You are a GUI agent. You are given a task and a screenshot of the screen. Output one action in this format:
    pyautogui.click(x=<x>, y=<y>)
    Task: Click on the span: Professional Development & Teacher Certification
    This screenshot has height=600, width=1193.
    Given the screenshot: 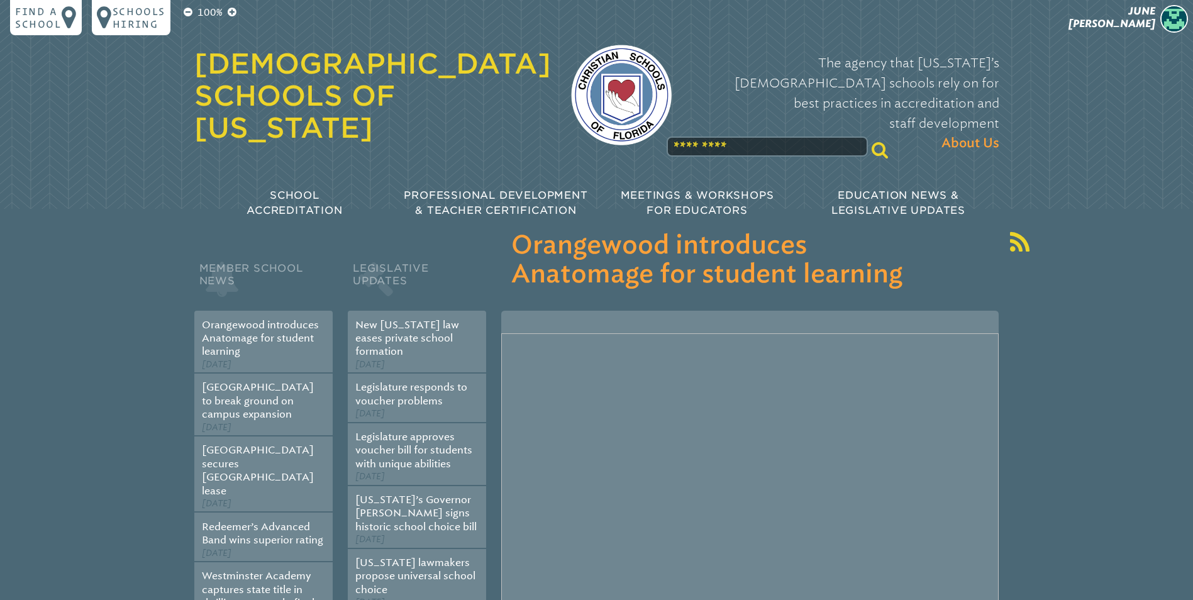 What is the action you would take?
    pyautogui.click(x=496, y=203)
    